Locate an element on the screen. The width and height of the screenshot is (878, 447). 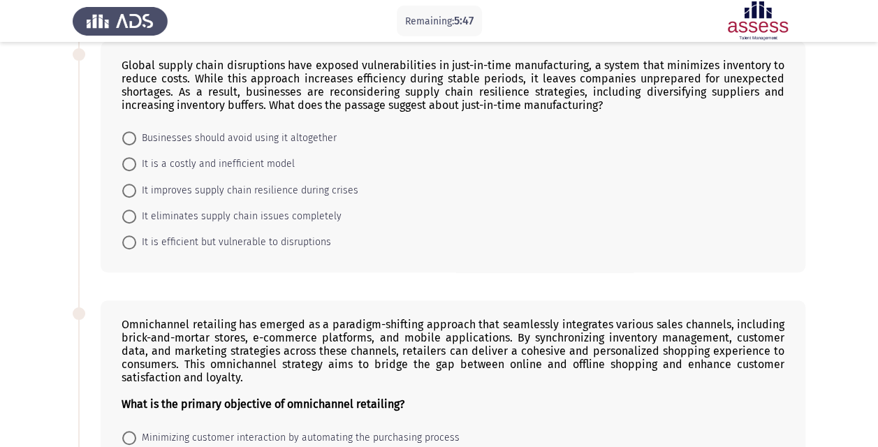
p: Remaining: is located at coordinates (440, 21).